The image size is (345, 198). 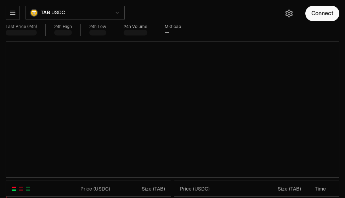 I want to click on span: TAB, so click(x=45, y=13).